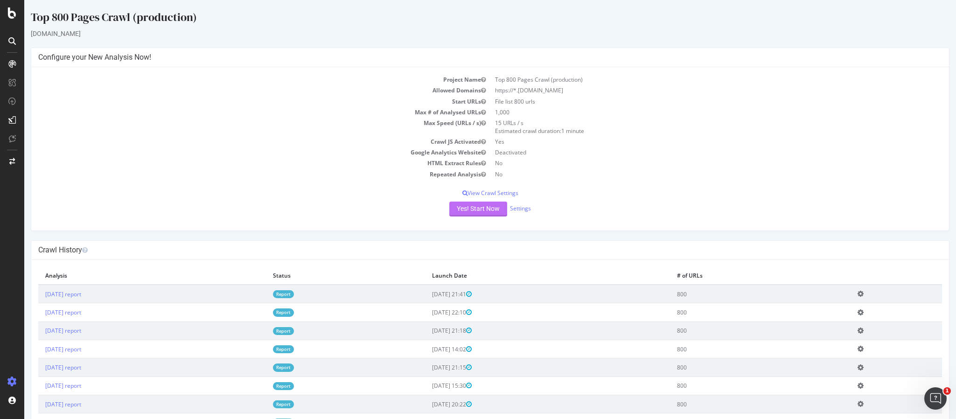  Describe the element at coordinates (240, 141) in the screenshot. I see `td: Crawl JS Activated` at that location.